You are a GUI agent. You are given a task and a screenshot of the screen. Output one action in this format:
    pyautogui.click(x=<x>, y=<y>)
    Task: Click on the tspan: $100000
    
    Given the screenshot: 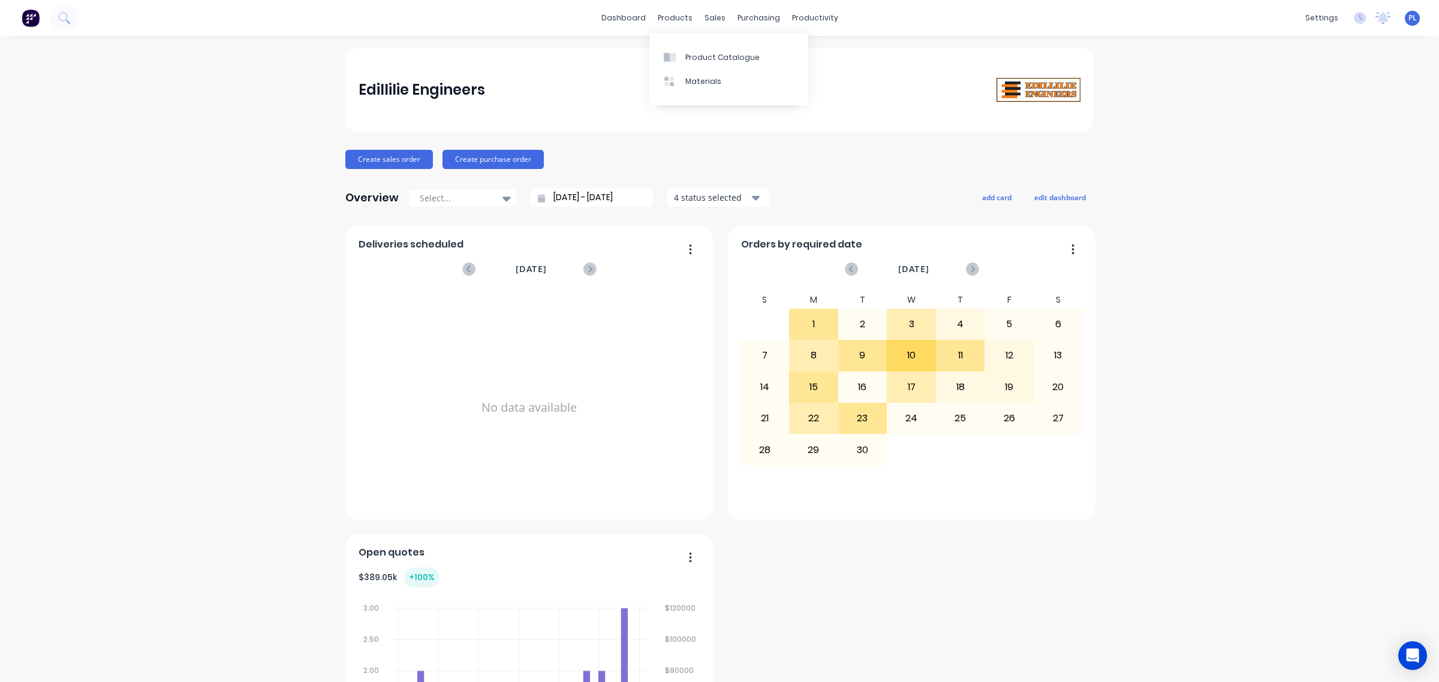 What is the action you would take?
    pyautogui.click(x=681, y=639)
    